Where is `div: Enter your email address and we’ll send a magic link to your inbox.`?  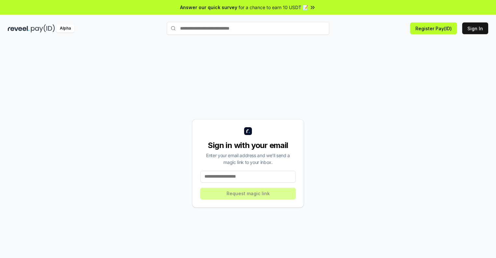 div: Enter your email address and we’ll send a magic link to your inbox. is located at coordinates (248, 159).